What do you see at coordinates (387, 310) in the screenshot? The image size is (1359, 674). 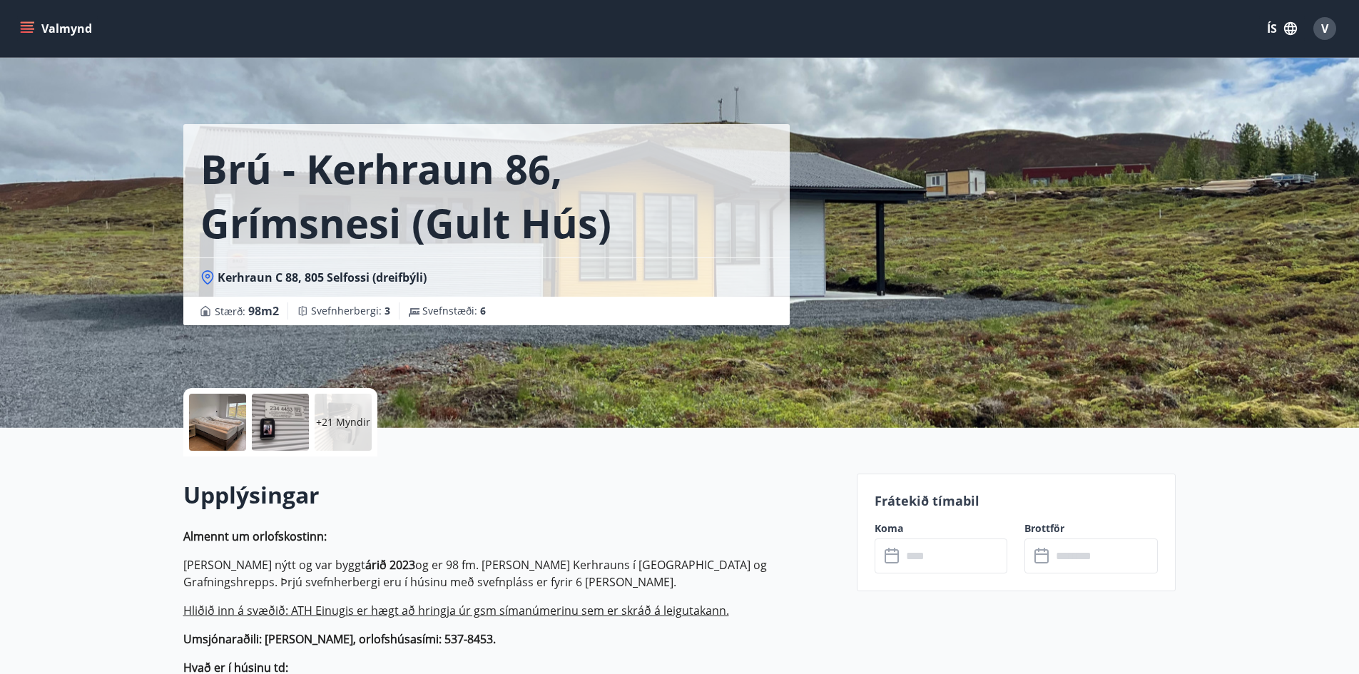 I see `span: 3` at bounding box center [387, 310].